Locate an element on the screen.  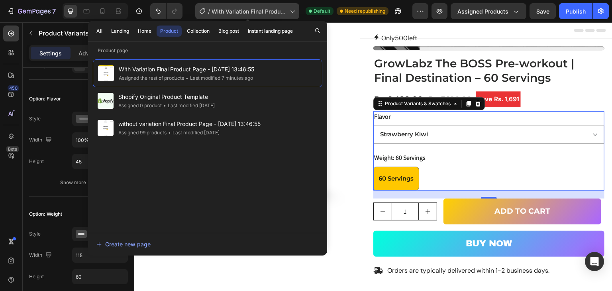
legend: Weight: 60 Servings is located at coordinates (265, 135).